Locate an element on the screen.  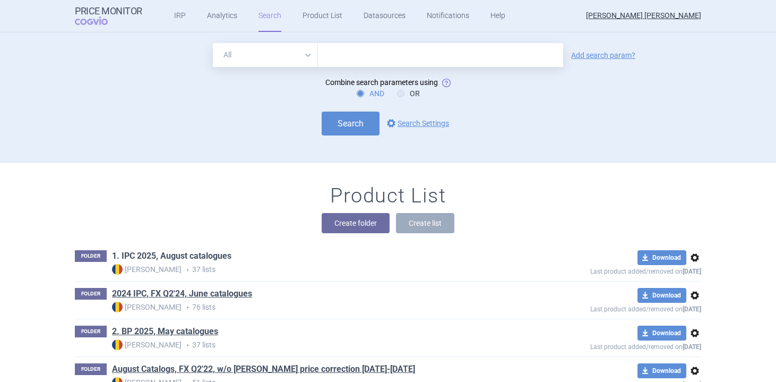
h1: Product List is located at coordinates (388, 196).